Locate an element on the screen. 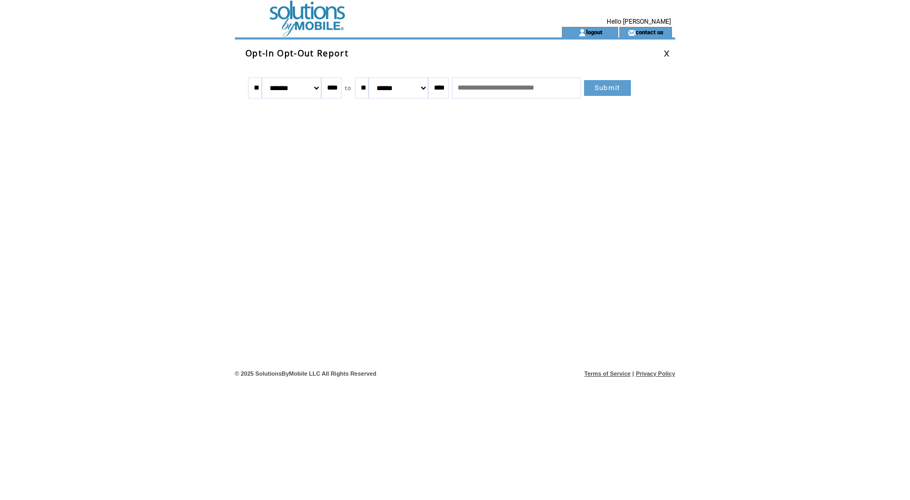 This screenshot has height=500, width=910. img: contact_us_icon.gif is located at coordinates (632, 33).